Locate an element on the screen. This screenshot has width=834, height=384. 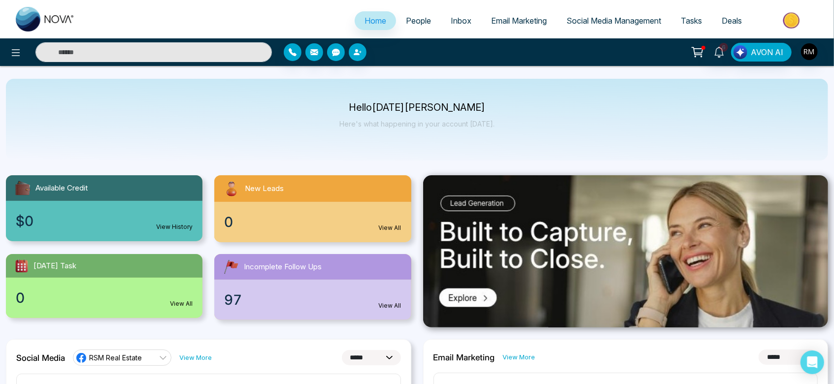
h2: Social Media is located at coordinates (40, 358).